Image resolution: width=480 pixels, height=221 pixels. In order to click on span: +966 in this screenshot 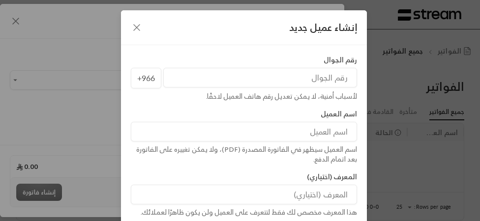, I will do `click(146, 78)`.